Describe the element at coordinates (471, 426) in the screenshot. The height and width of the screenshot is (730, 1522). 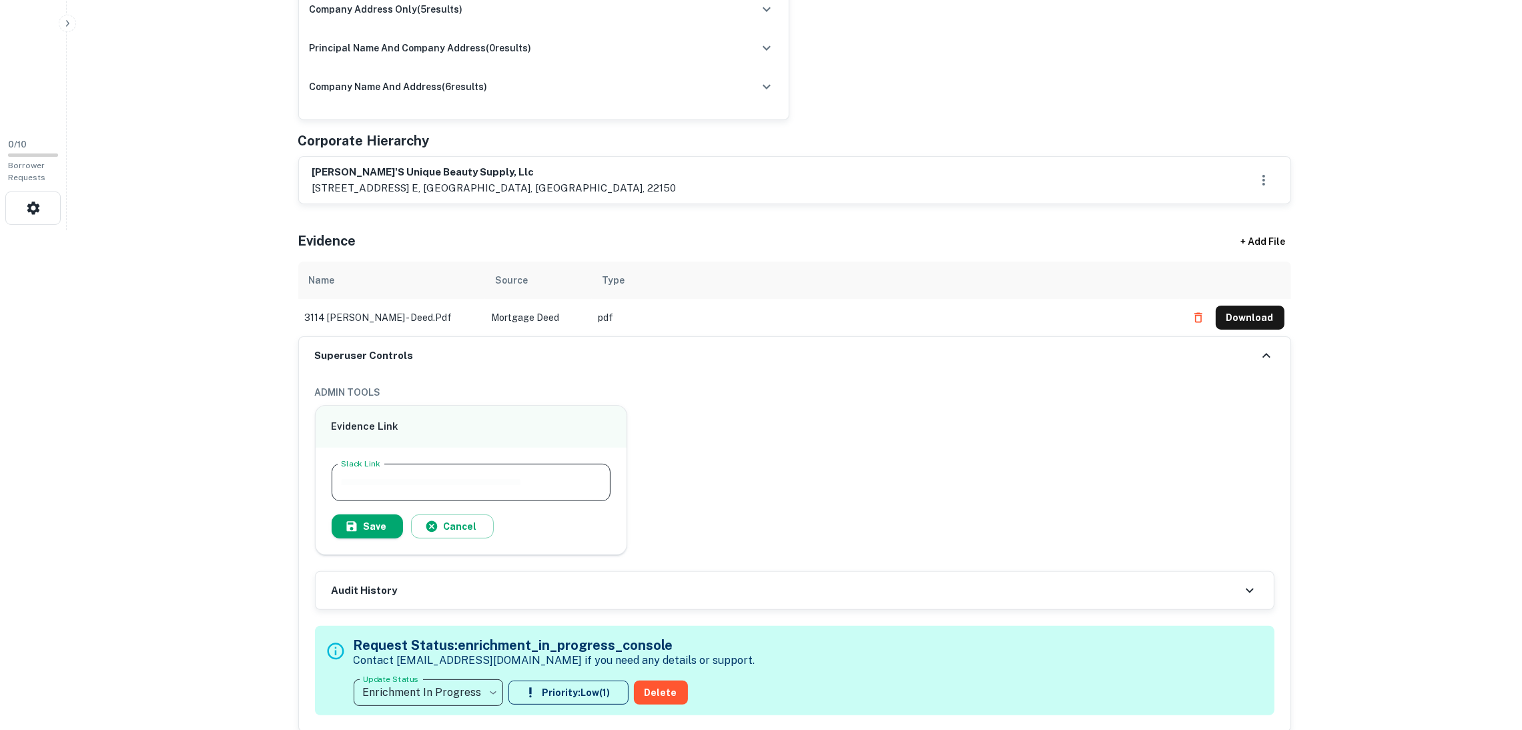
I see `h6: Evidence Link` at that location.